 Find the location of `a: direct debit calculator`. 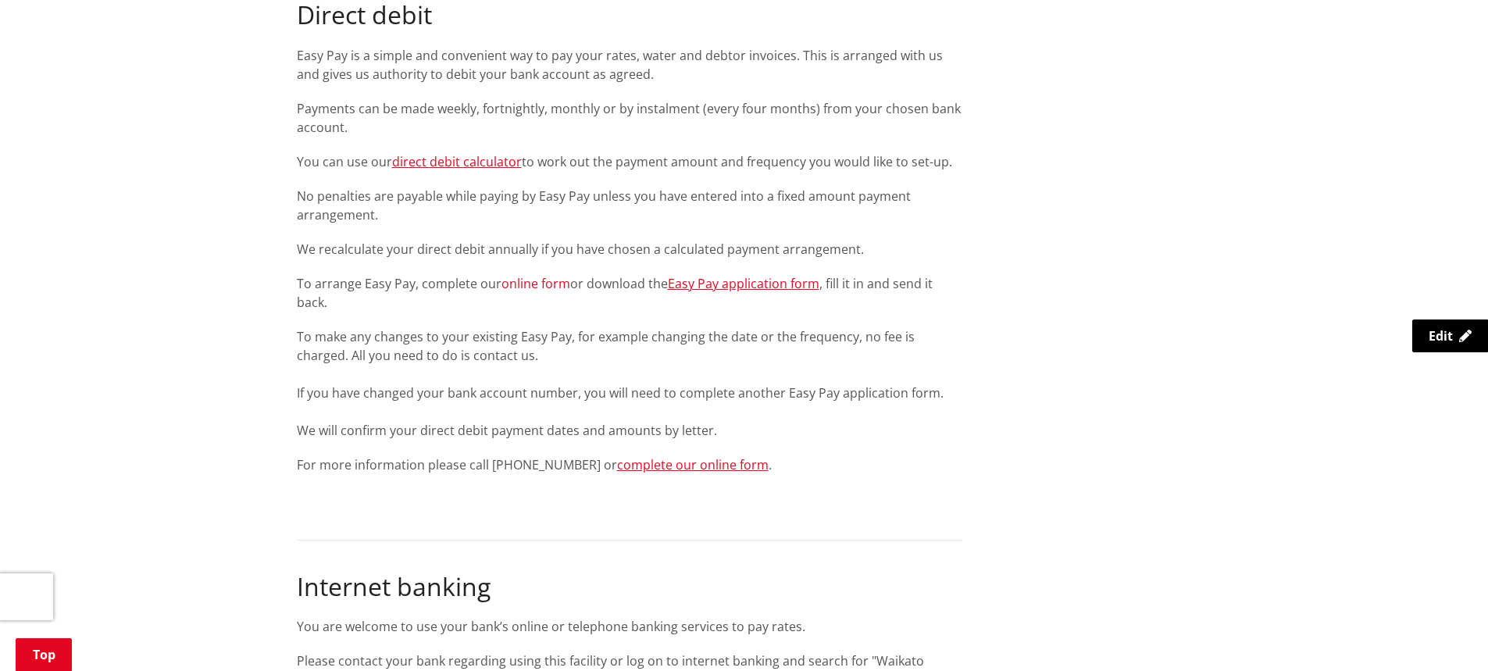

a: direct debit calculator is located at coordinates (457, 162).